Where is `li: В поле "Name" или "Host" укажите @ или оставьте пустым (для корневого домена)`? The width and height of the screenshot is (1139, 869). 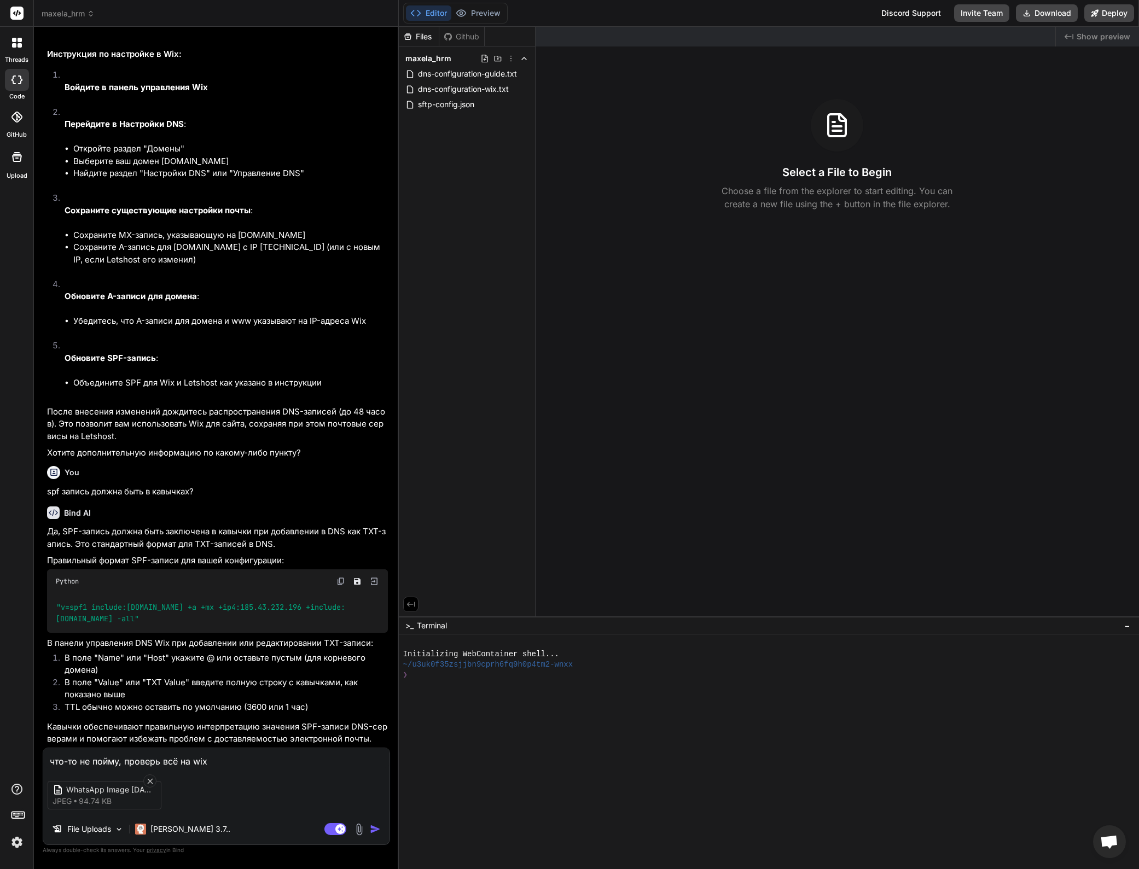
li: В поле "Name" или "Host" укажите @ или оставьте пустым (для корневого домена) is located at coordinates (221, 664).